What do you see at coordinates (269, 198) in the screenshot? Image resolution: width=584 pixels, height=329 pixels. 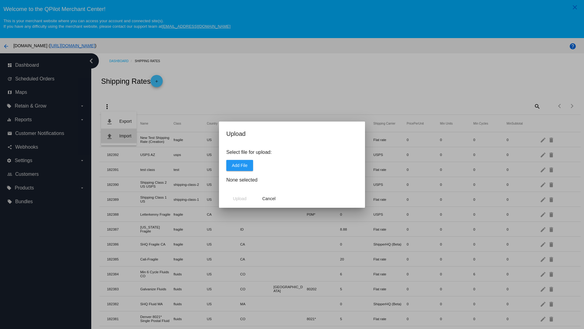 I see `button: Close dialog` at bounding box center [269, 198].